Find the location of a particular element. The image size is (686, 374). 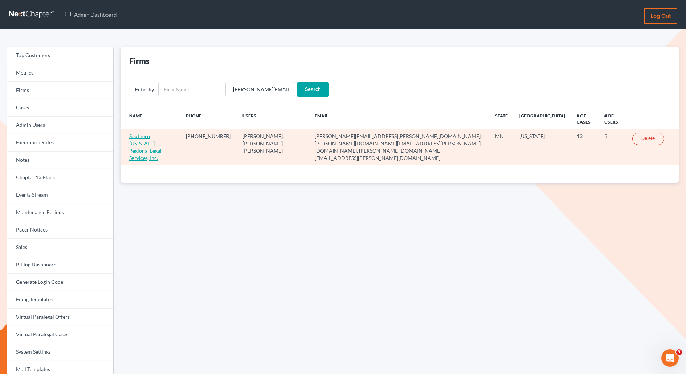

a: Chapter 13 Plans is located at coordinates (60, 178).